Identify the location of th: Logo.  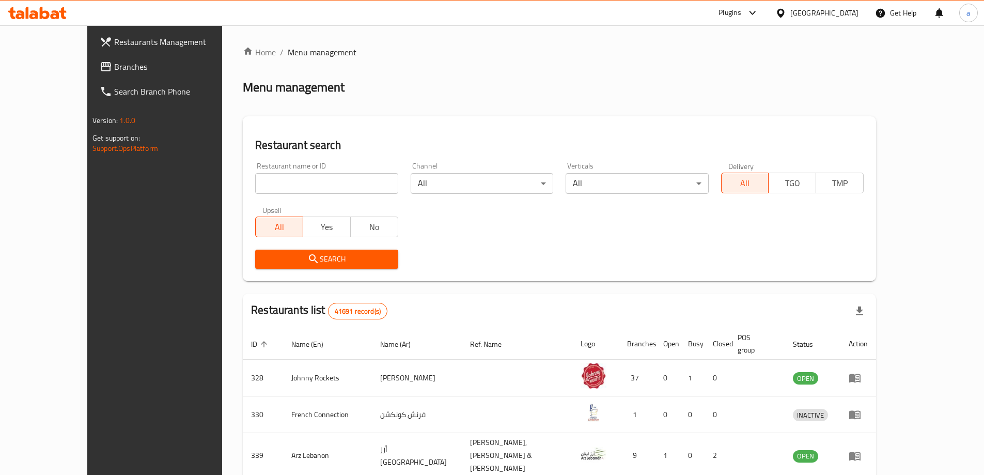
(596, 344).